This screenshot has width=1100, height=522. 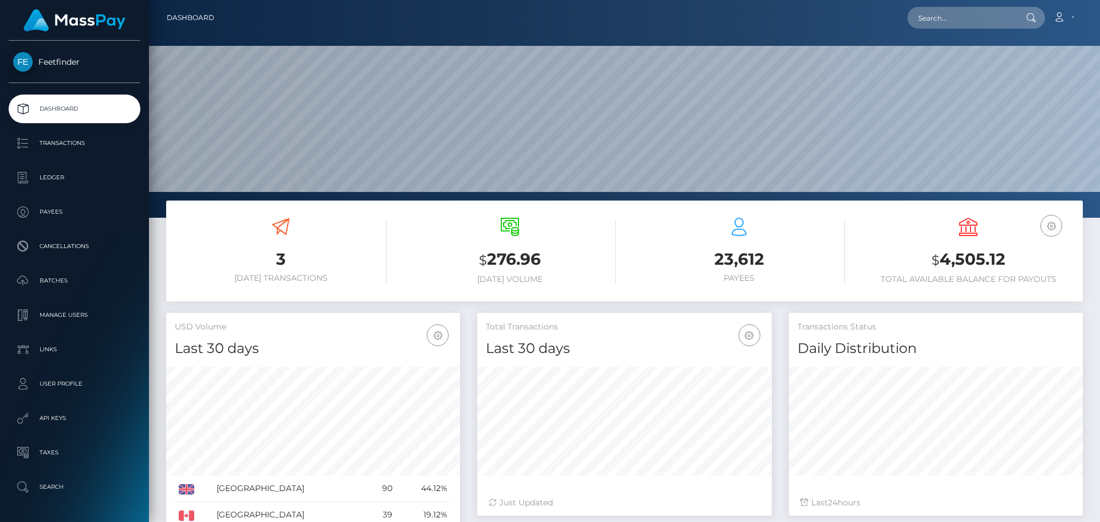 What do you see at coordinates (739, 278) in the screenshot?
I see `h6: Payees` at bounding box center [739, 278].